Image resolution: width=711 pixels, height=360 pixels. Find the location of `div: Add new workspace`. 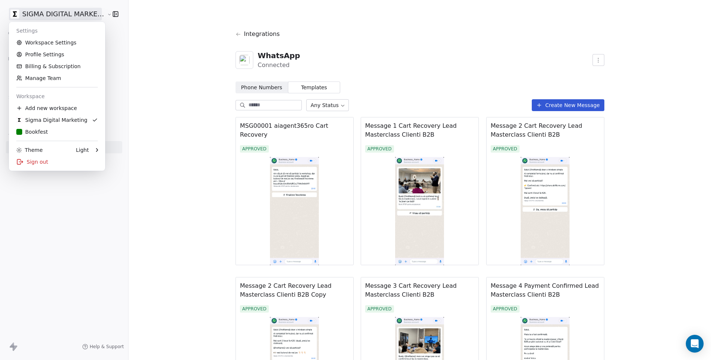

div: Add new workspace is located at coordinates (57, 108).